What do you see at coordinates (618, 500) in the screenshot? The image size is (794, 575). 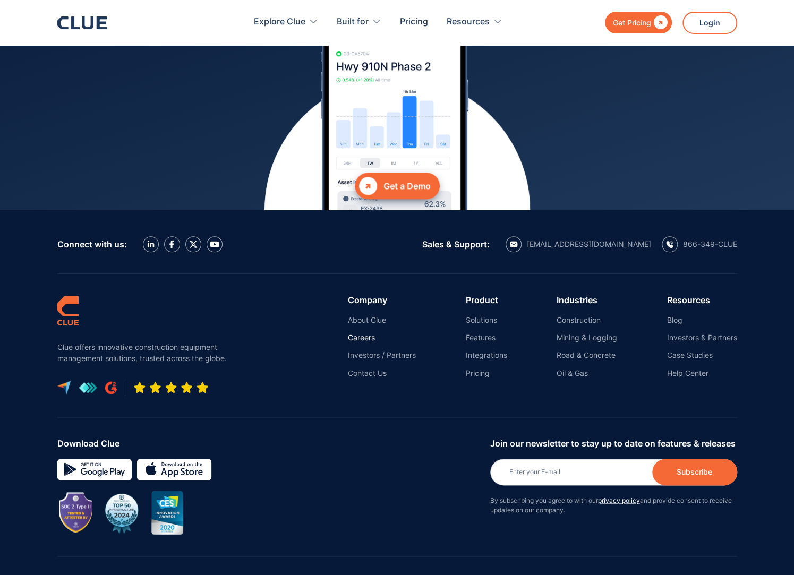 I see `a: privacy policy` at bounding box center [618, 500].